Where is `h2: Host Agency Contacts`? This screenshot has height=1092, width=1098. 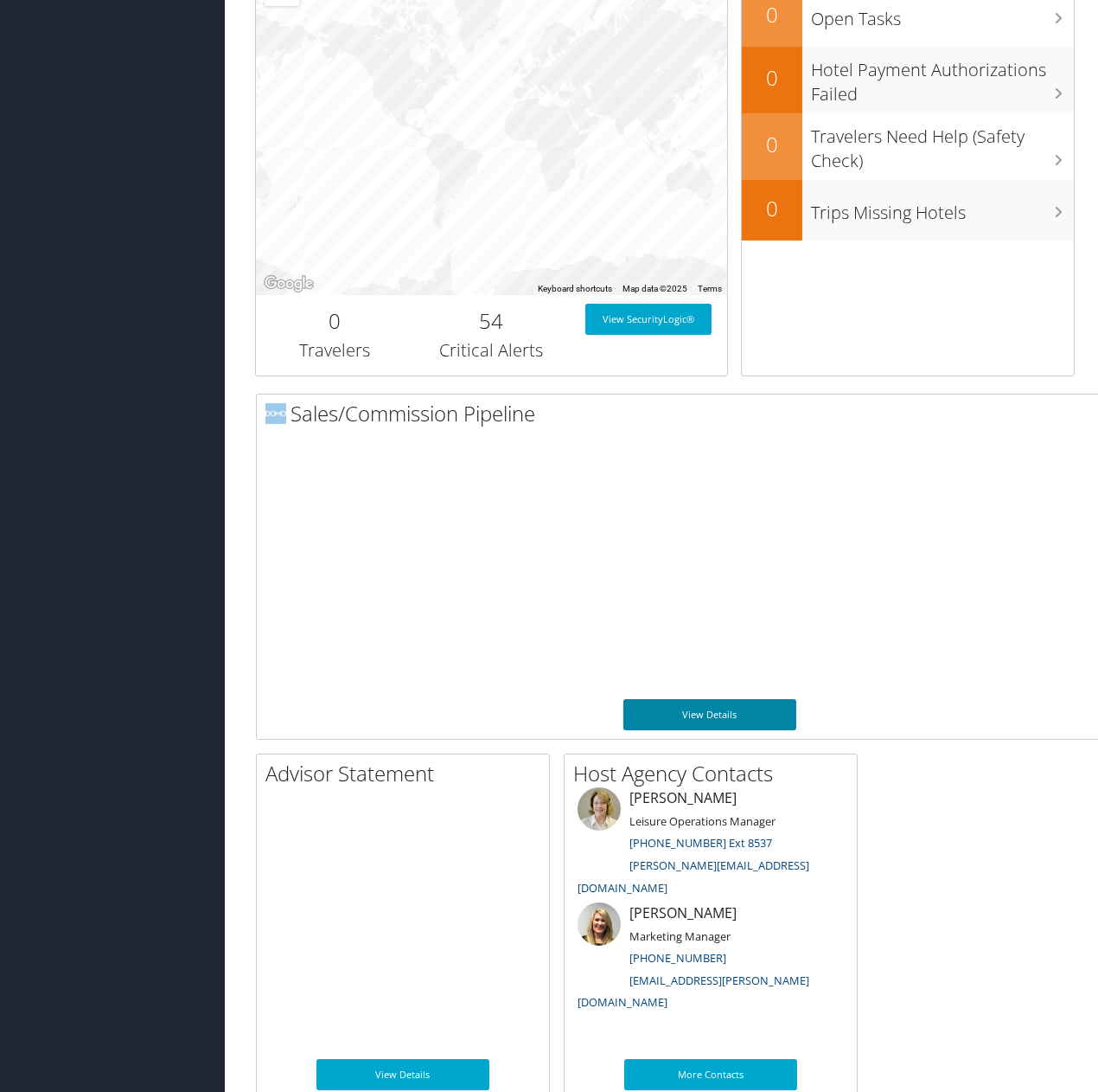
h2: Host Agency Contacts is located at coordinates (715, 774).